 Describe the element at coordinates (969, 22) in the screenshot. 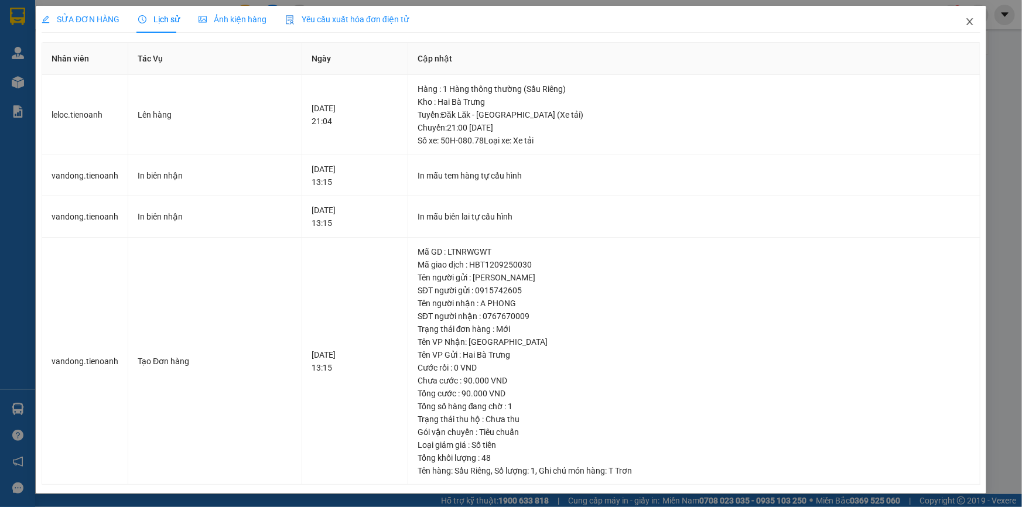

I see `button: Close` at that location.